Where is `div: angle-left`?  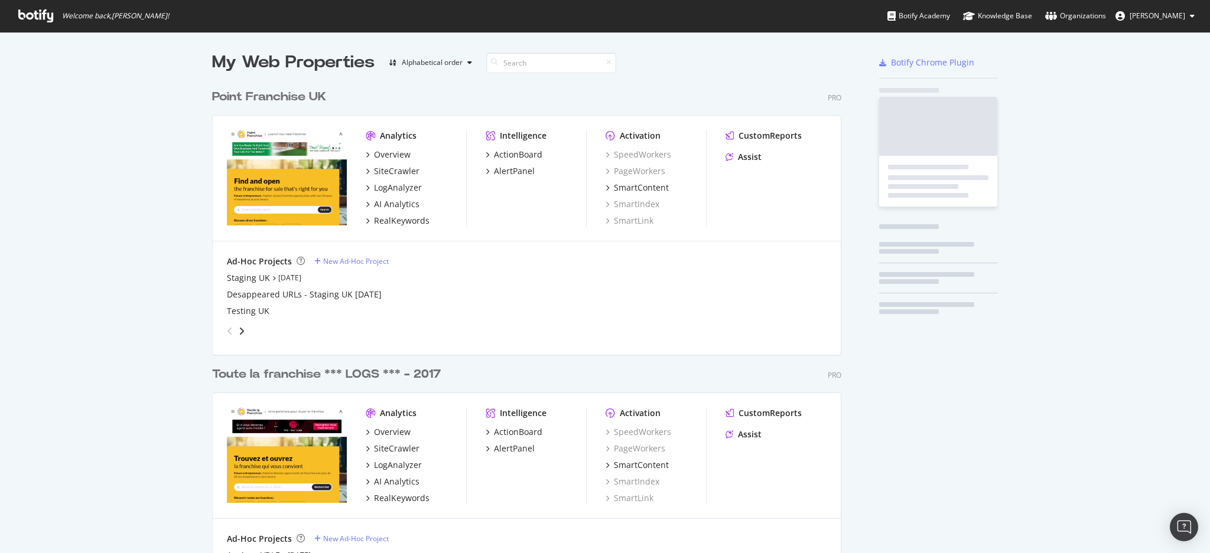 div: angle-left is located at coordinates (230, 331).